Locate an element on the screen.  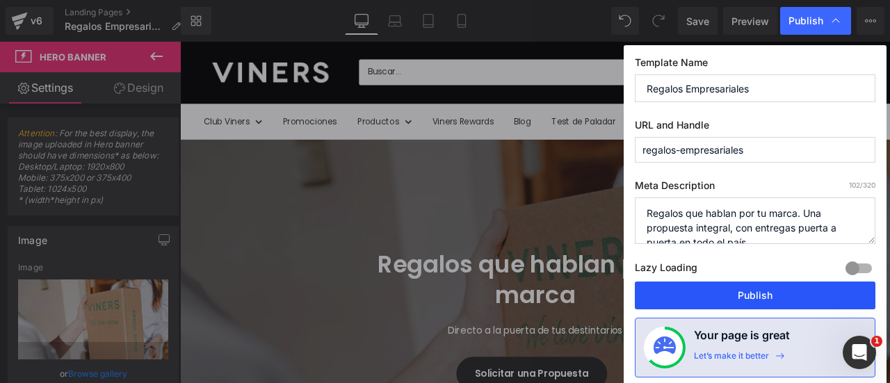
a: Promociones is located at coordinates (154, 95).